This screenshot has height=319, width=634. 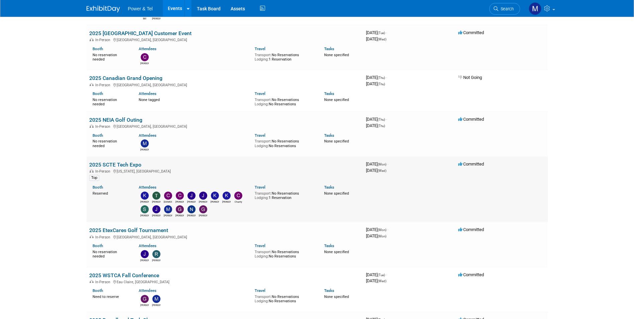 I want to click on a: 2025 EtexCares Golf Tournament, so click(x=129, y=230).